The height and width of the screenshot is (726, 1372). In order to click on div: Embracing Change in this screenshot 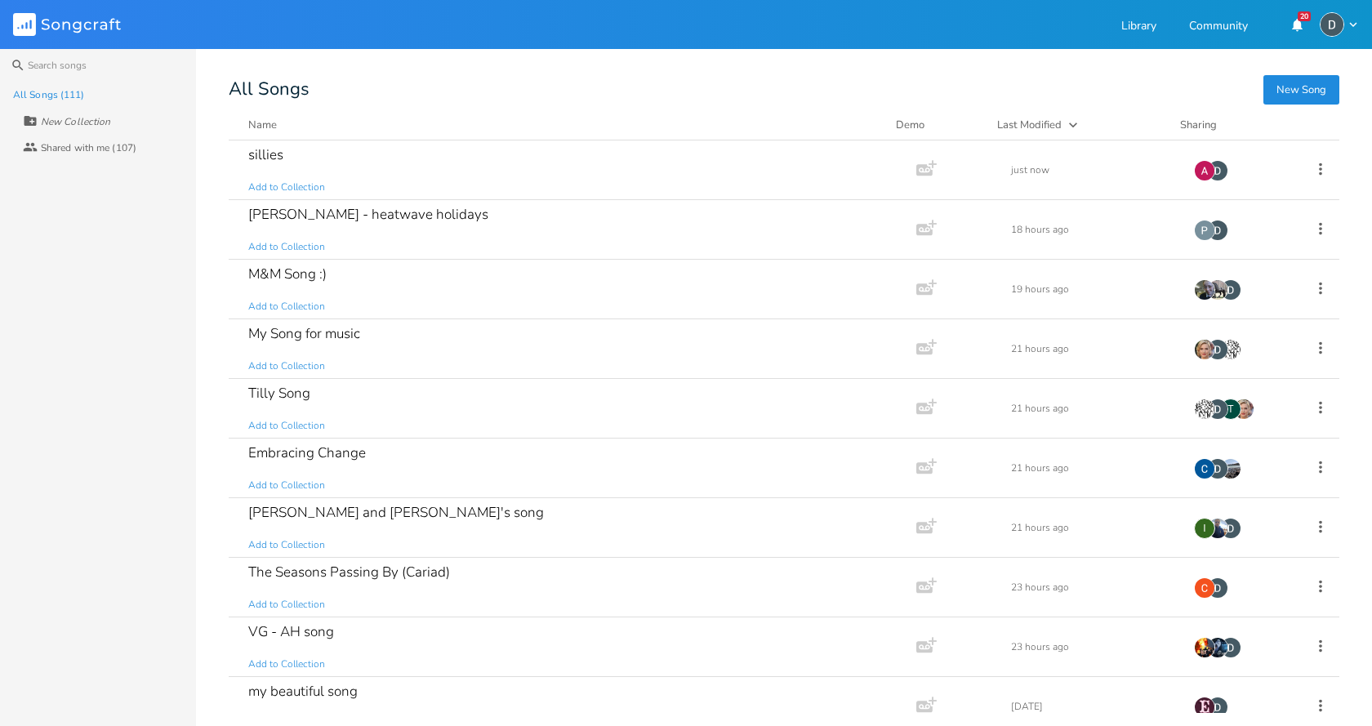, I will do `click(307, 452)`.